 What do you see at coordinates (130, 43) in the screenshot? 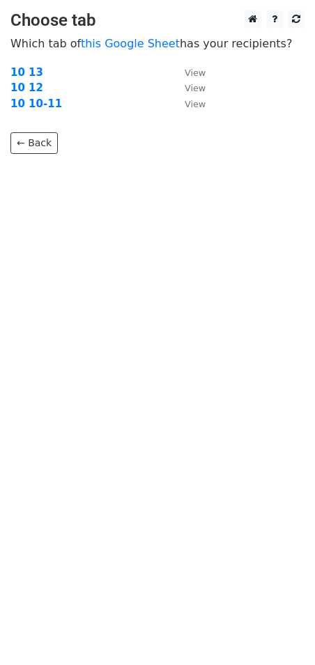
I see `a: this Google Sheet` at bounding box center [130, 43].